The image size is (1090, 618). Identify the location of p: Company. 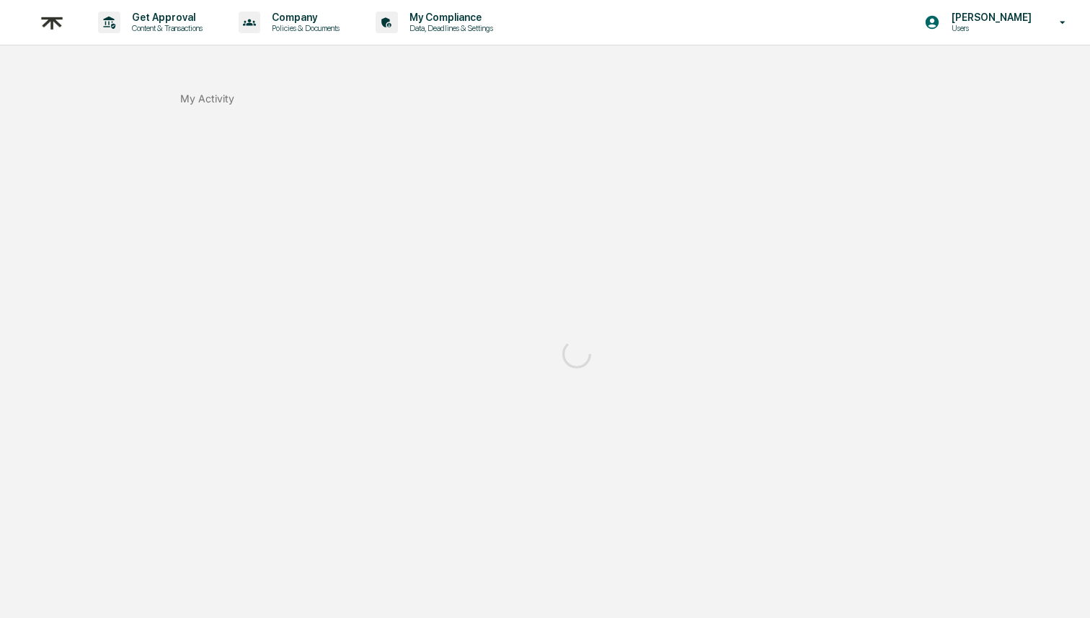
(303, 17).